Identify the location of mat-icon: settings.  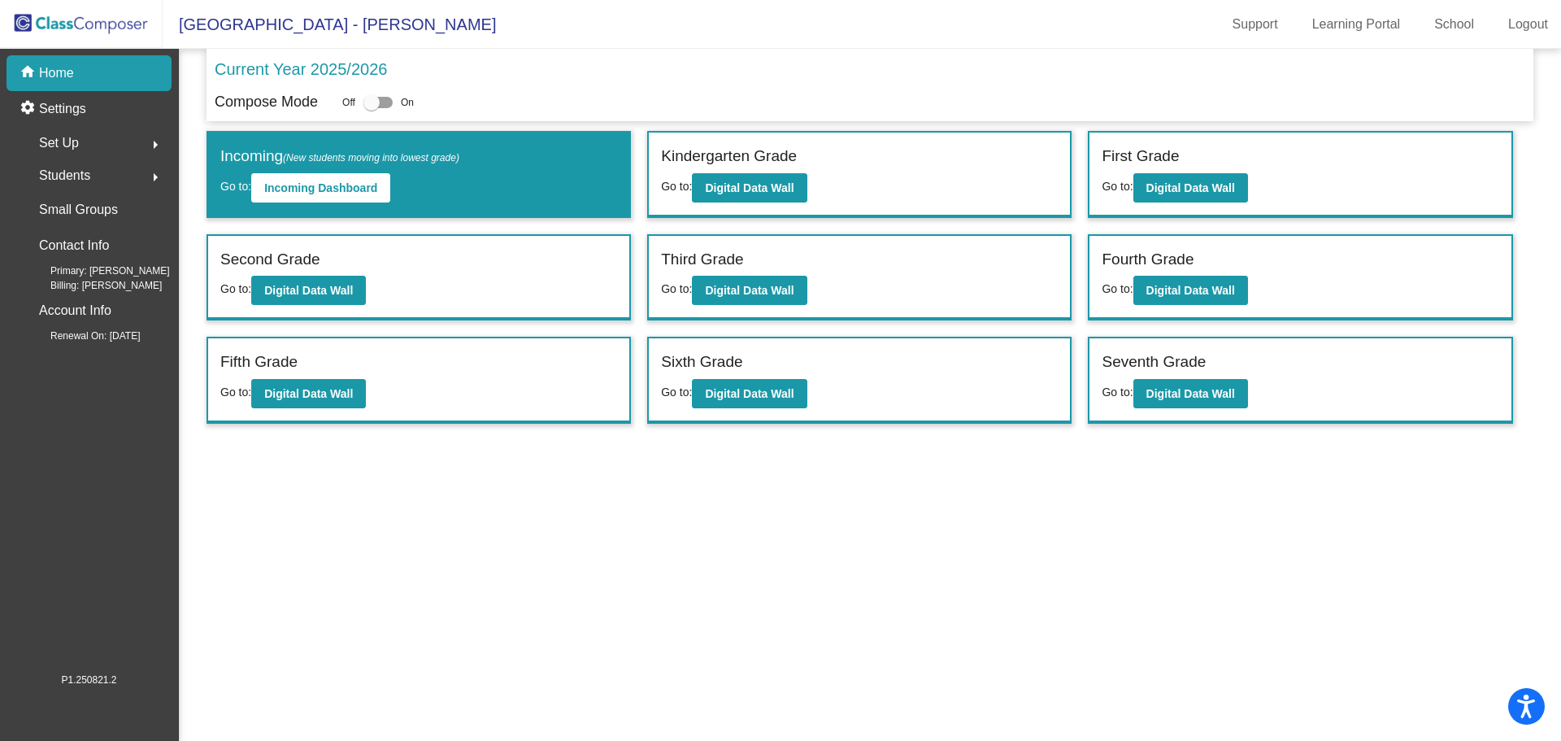
(29, 109).